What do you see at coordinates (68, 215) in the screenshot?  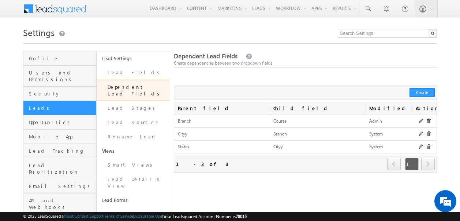 I see `a: About` at bounding box center [68, 215].